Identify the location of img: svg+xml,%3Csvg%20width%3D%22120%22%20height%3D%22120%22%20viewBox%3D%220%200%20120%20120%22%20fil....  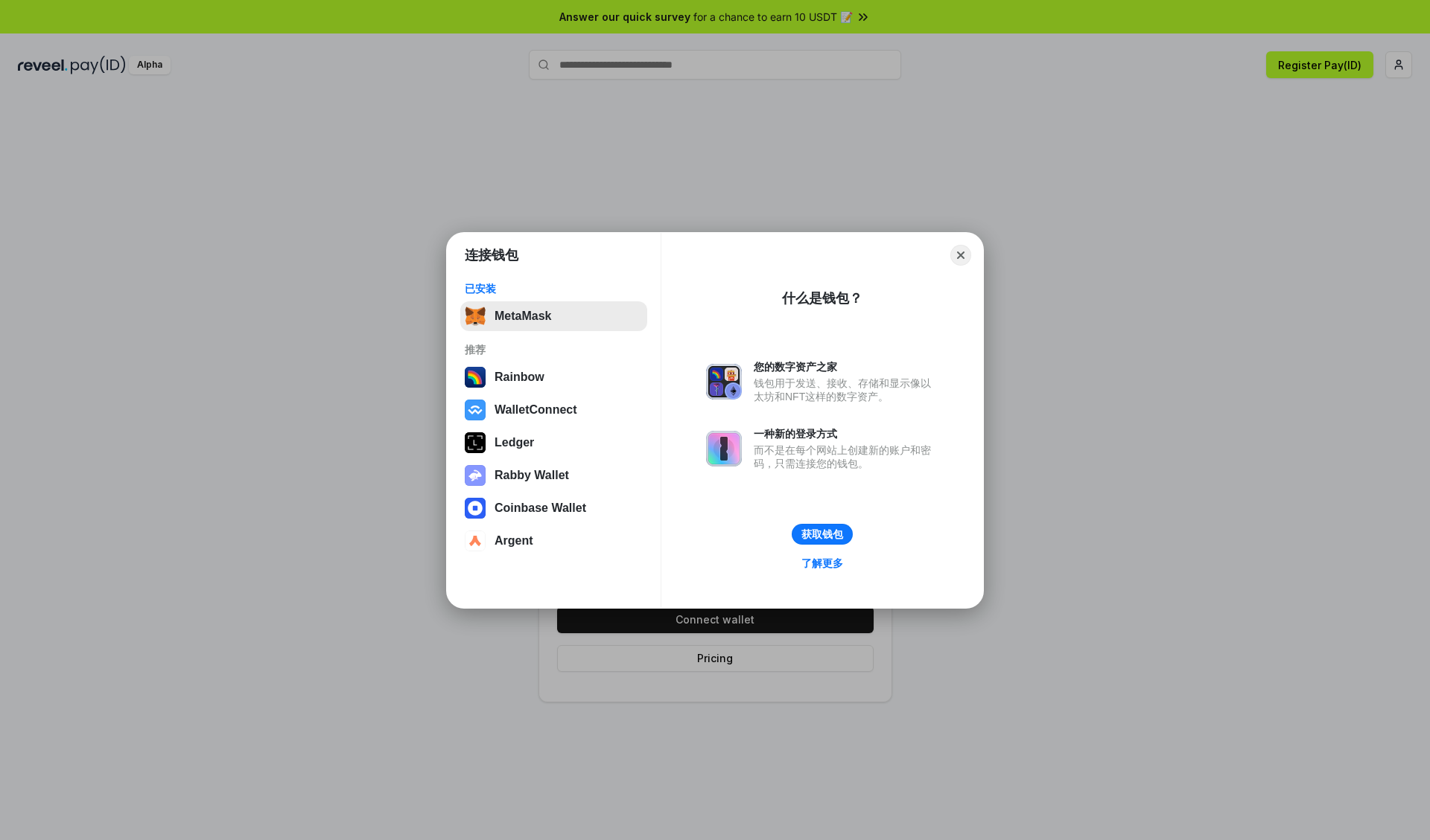
(475, 377).